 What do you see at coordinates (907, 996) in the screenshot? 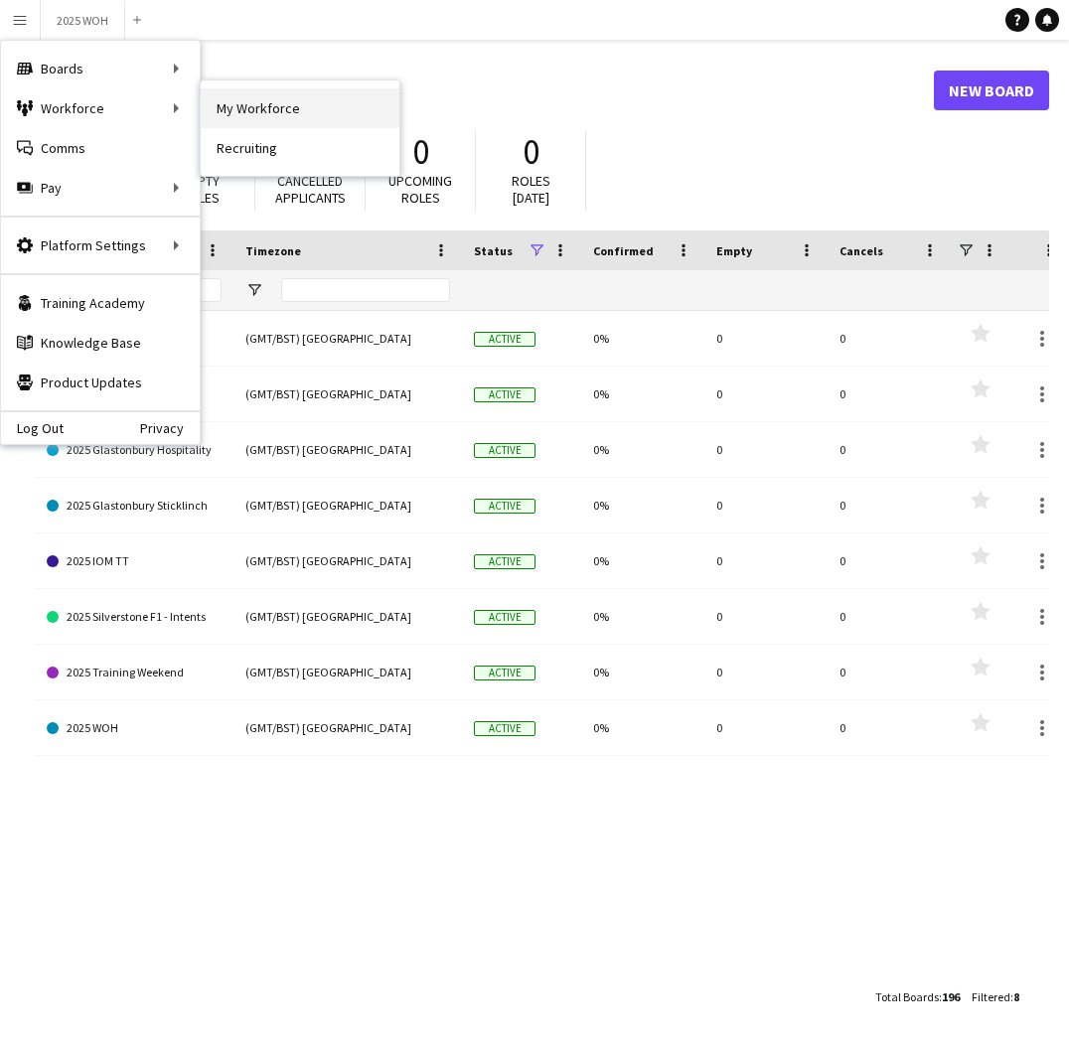
I see `span: Total Boards` at bounding box center [907, 996].